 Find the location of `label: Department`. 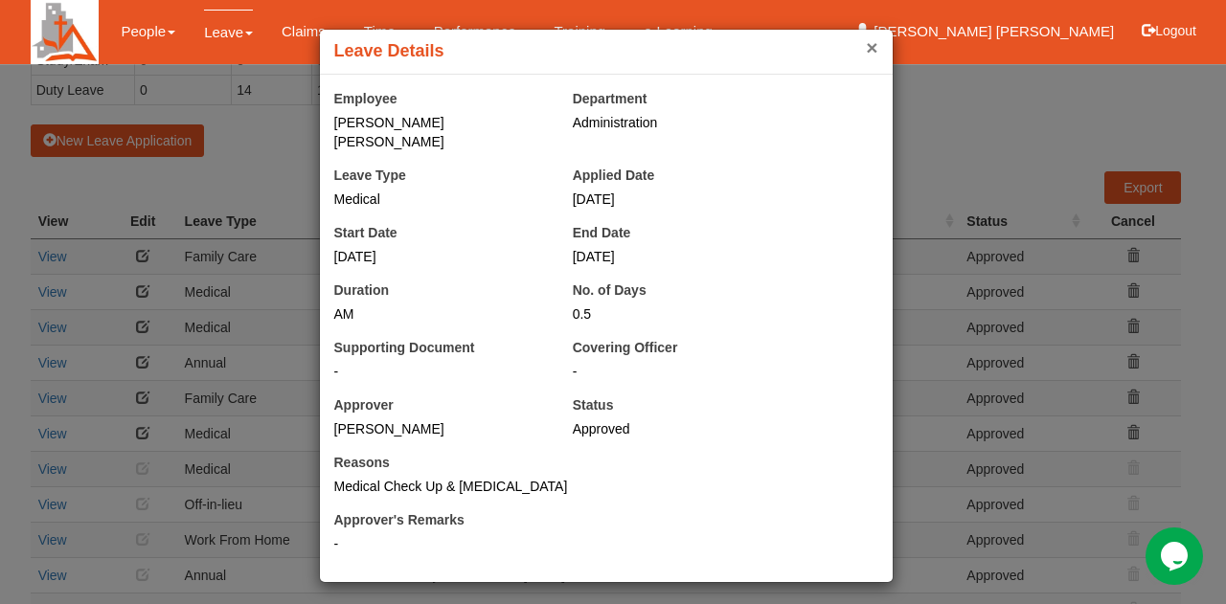

label: Department is located at coordinates (610, 99).